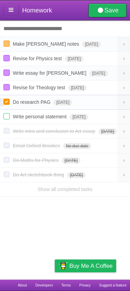 This screenshot has height=291, width=130. I want to click on a: Save, so click(107, 10).